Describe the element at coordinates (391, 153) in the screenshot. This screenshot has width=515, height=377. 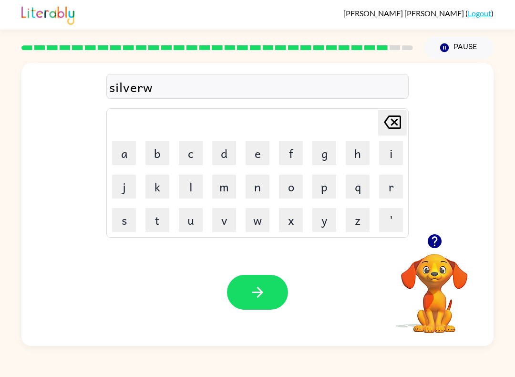
I see `button: i` at that location.